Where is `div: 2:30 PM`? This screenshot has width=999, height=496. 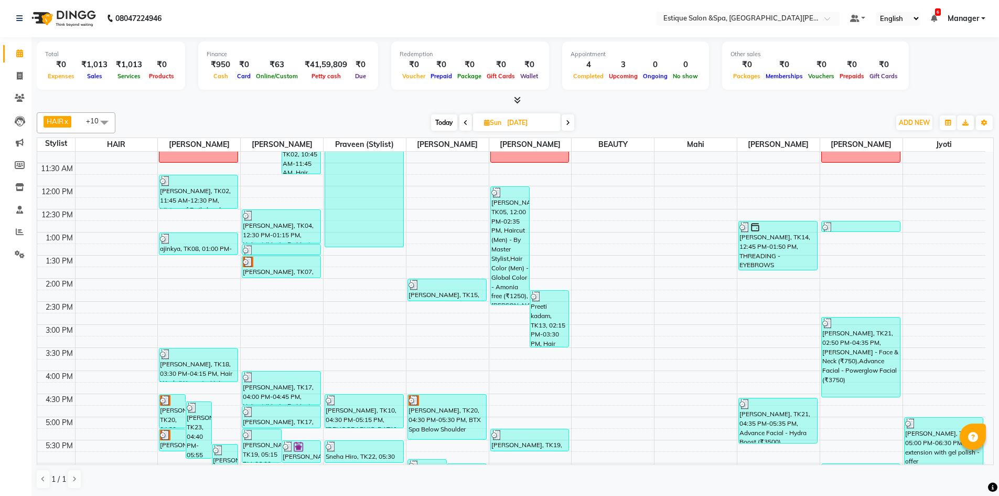
div: 2:30 PM is located at coordinates (59, 307).